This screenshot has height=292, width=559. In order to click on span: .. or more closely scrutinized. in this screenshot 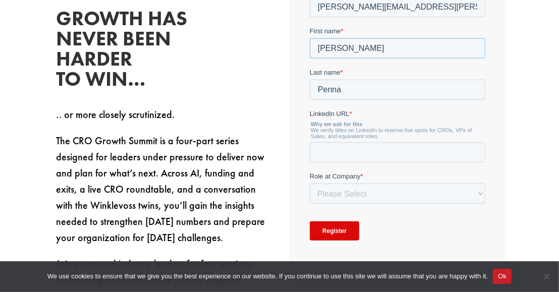, I will do `click(115, 115)`.